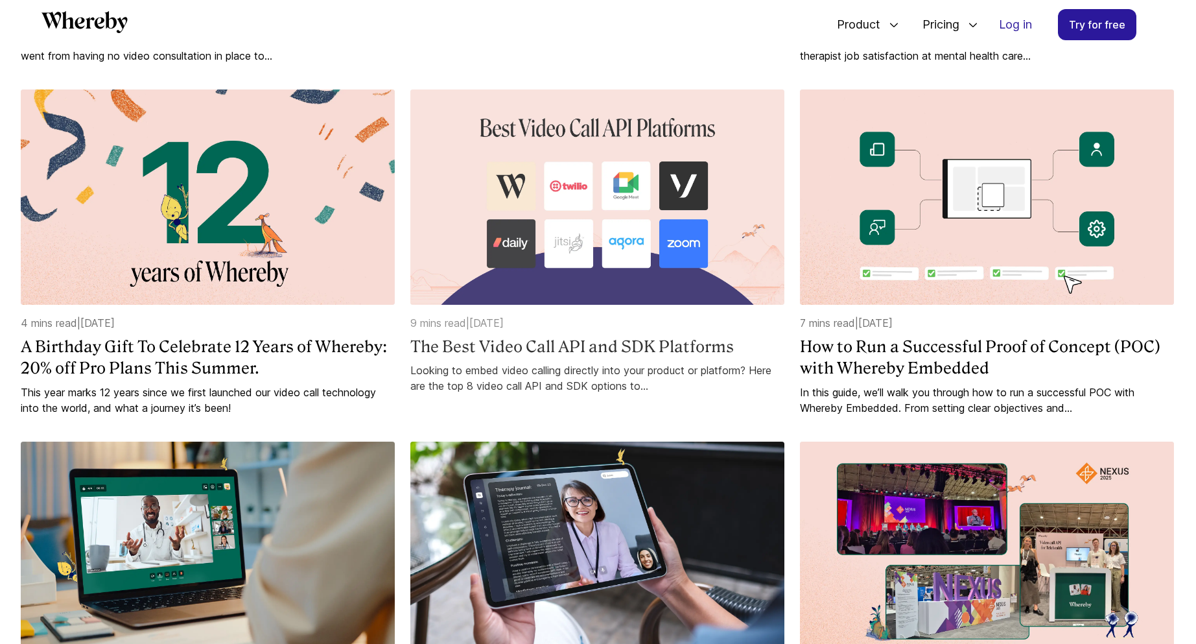  What do you see at coordinates (207, 357) in the screenshot?
I see `h4: A Birthday Gift To Celebrate 12 Years of Whereby: 20% off Pro Plans This Summer.` at bounding box center [207, 357].